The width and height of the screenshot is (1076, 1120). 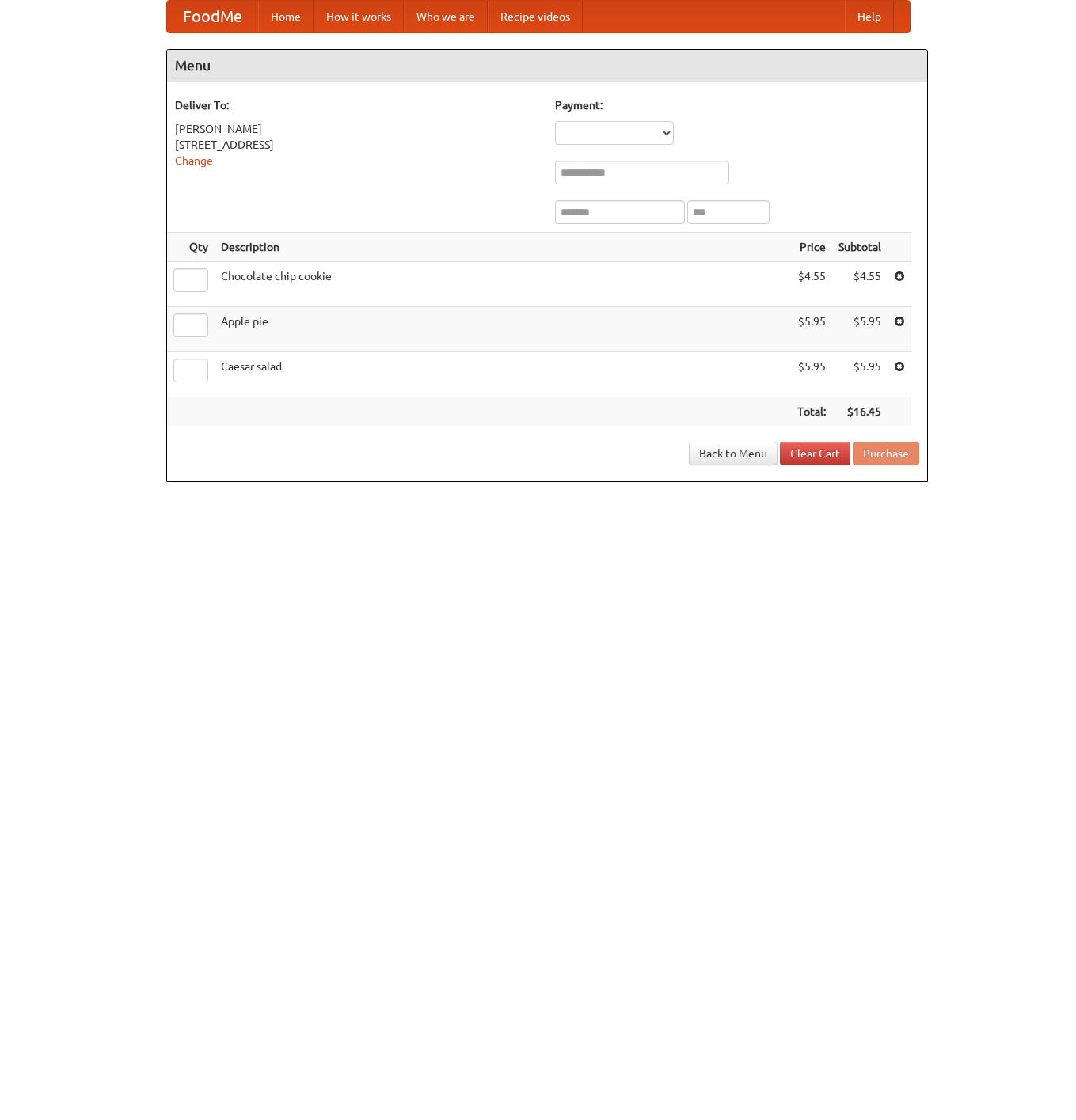 I want to click on th: Total:, so click(x=811, y=412).